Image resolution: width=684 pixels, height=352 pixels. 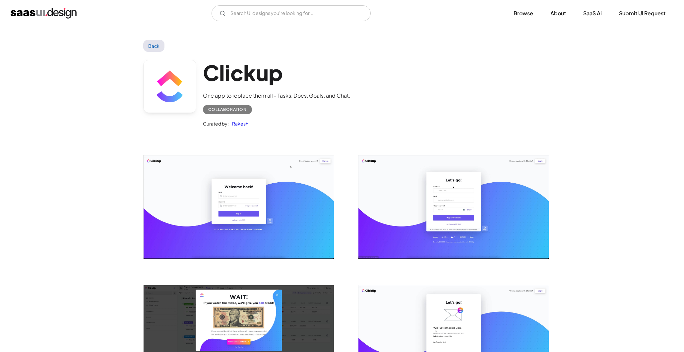 I want to click on div: Curated by:, so click(x=216, y=123).